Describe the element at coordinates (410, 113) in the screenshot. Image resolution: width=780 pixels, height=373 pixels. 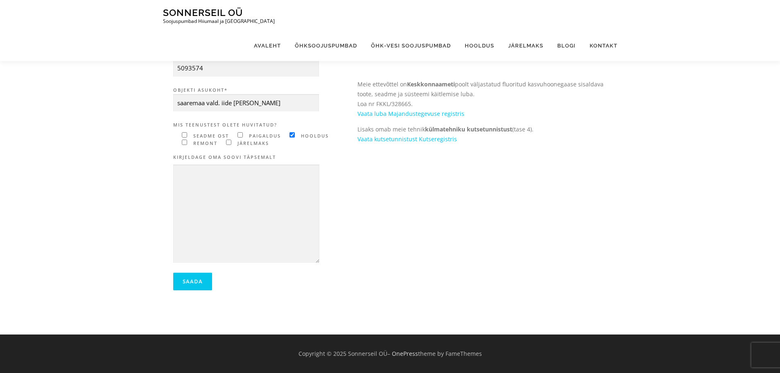
I see `a: Vaata luba Majandustegevuse registris` at that location.